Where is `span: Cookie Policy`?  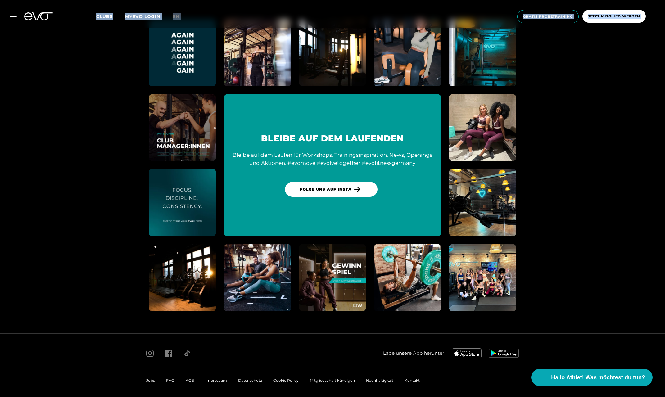
span: Cookie Policy is located at coordinates (286, 380).